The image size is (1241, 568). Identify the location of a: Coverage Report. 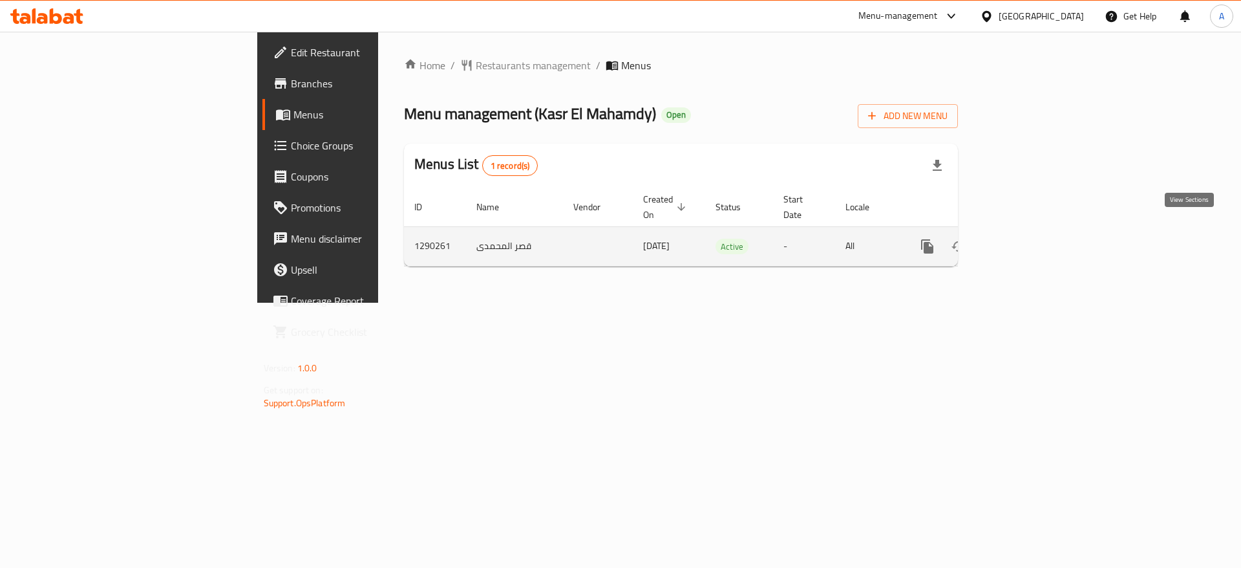
(363, 301).